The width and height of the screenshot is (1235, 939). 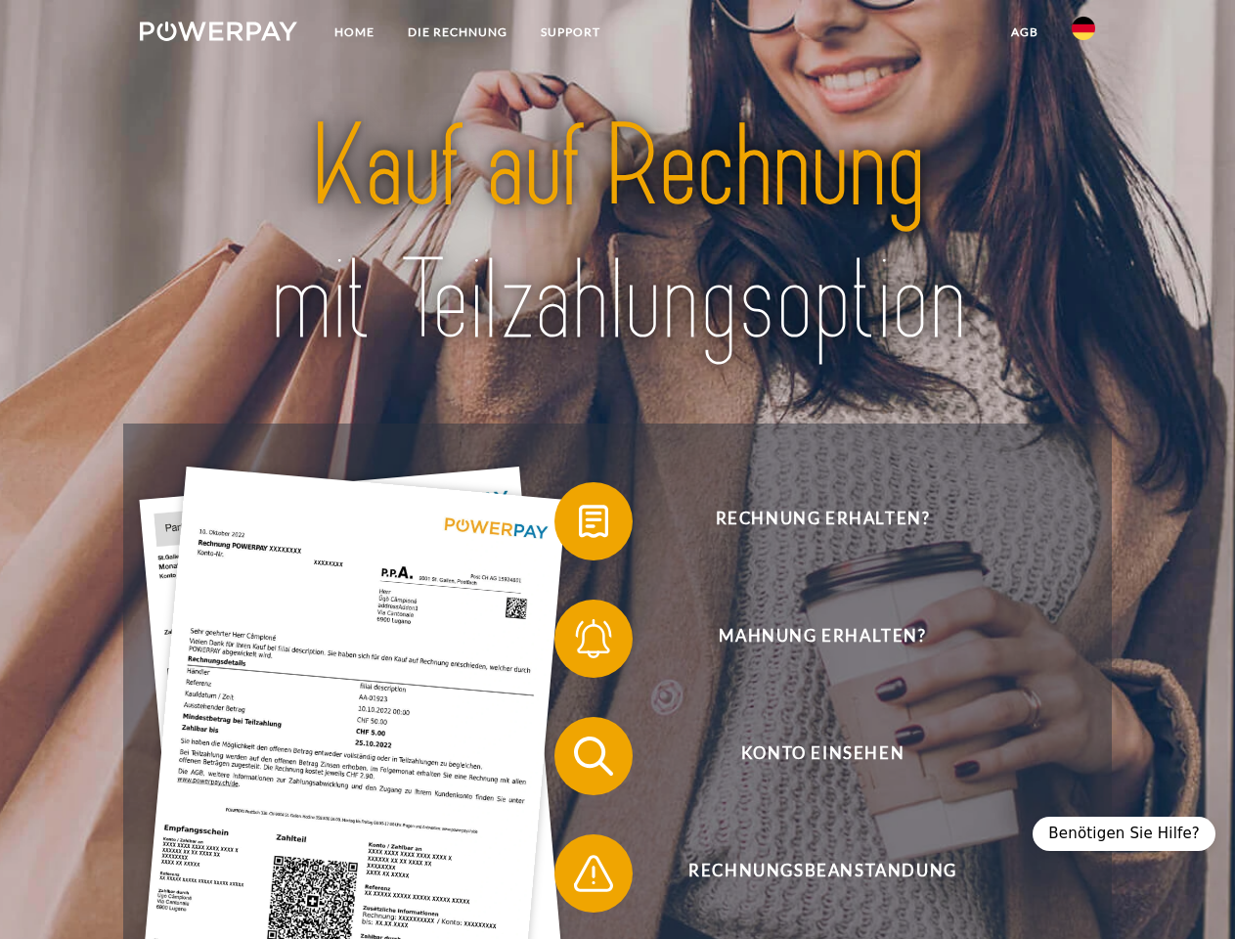 I want to click on a: Rechnung erhalten?, so click(x=809, y=521).